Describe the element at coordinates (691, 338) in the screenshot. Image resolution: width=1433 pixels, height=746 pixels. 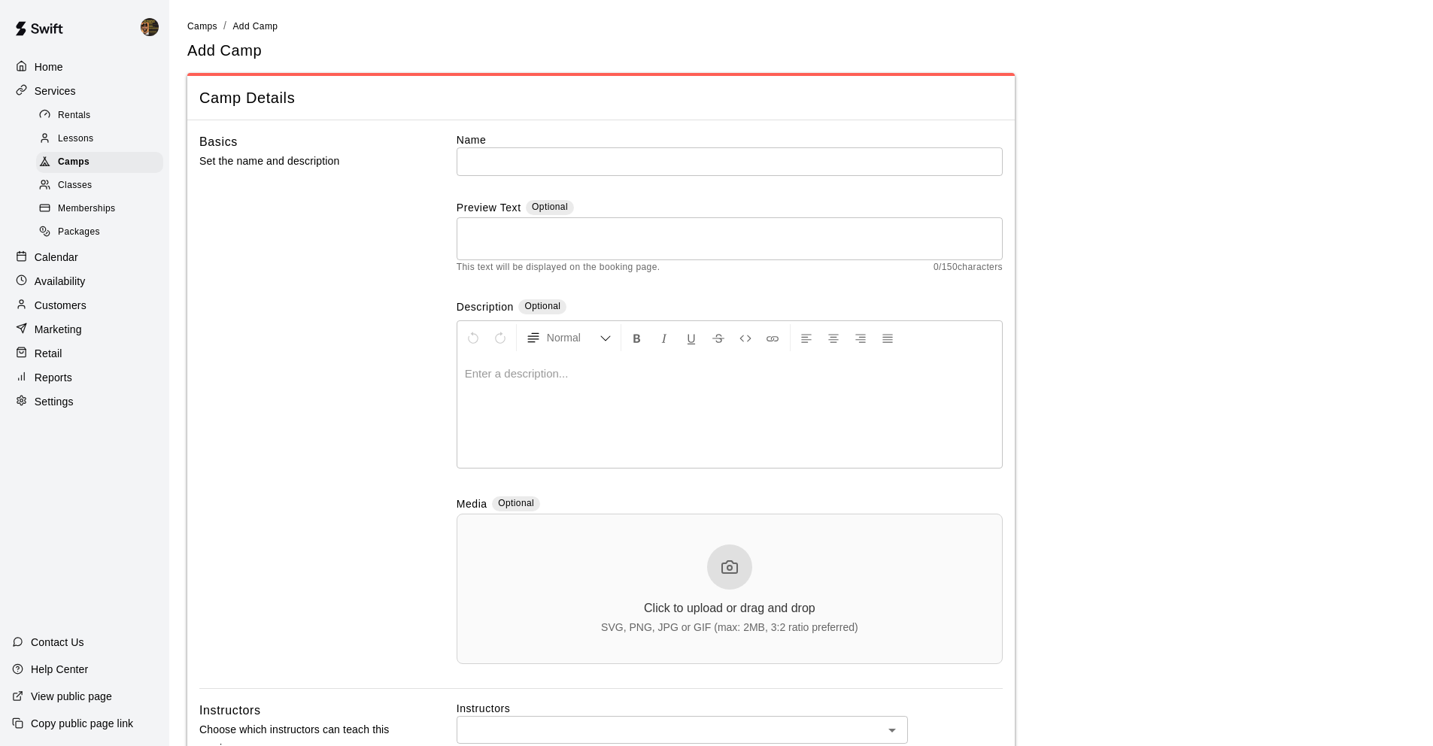
I see `button: Format Underline` at that location.